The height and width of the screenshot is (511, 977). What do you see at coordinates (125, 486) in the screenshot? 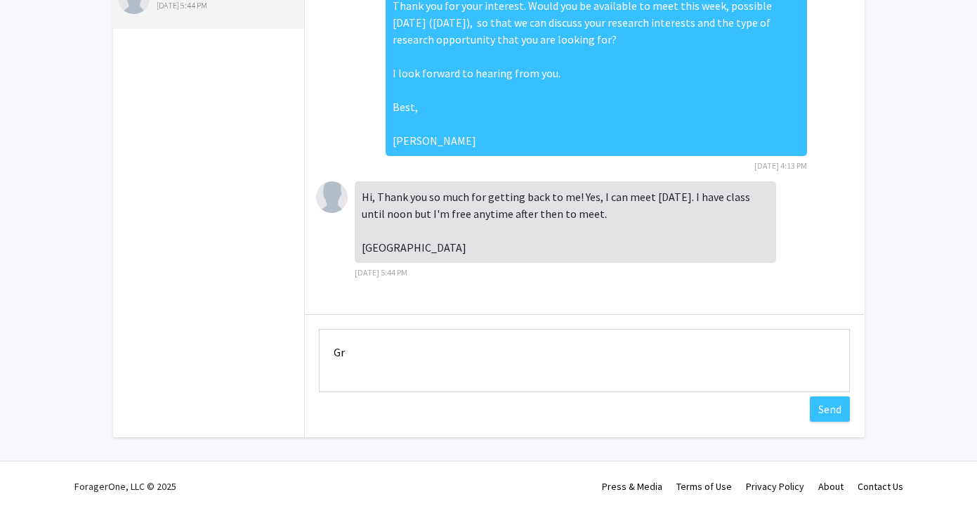
I see `div: ForagerOne, LLC © 2025` at bounding box center [125, 486].